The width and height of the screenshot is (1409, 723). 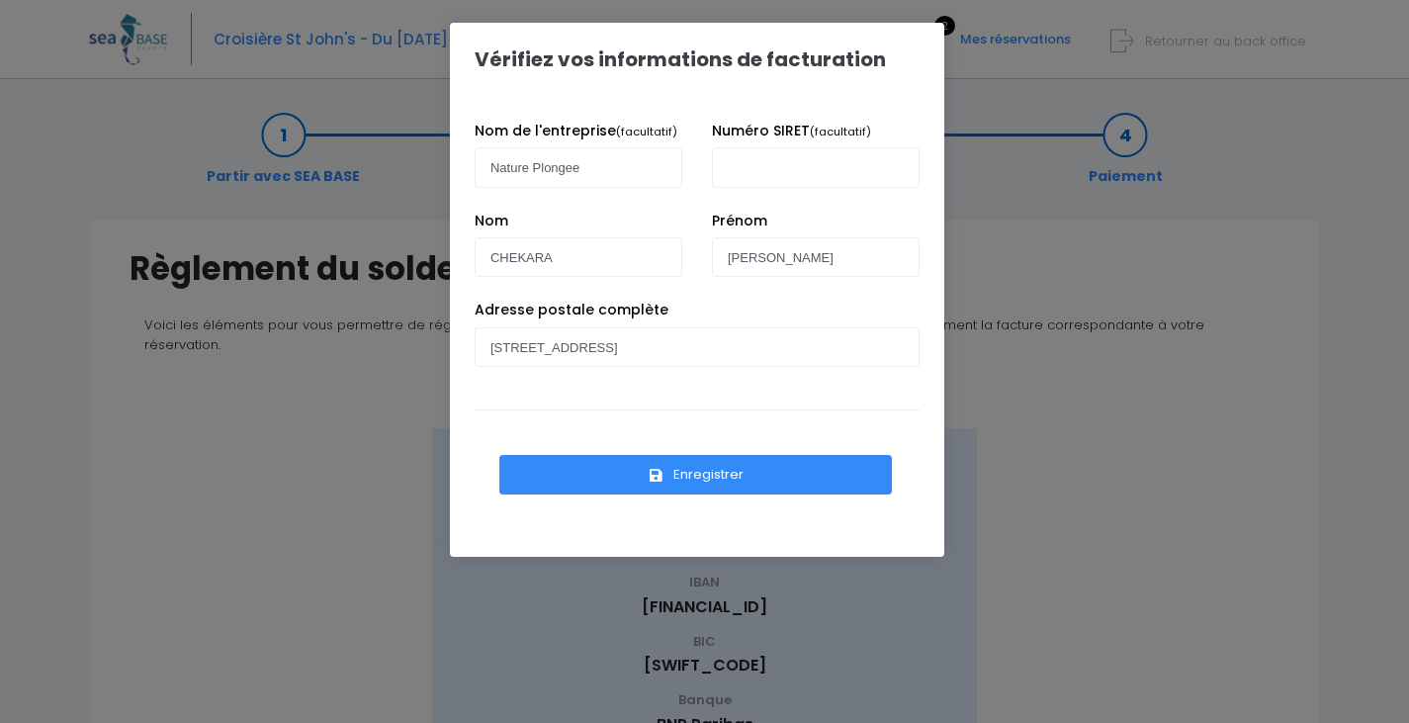 What do you see at coordinates (680, 59) in the screenshot?
I see `h1: Vérifiez vos informations de facturation` at bounding box center [680, 59].